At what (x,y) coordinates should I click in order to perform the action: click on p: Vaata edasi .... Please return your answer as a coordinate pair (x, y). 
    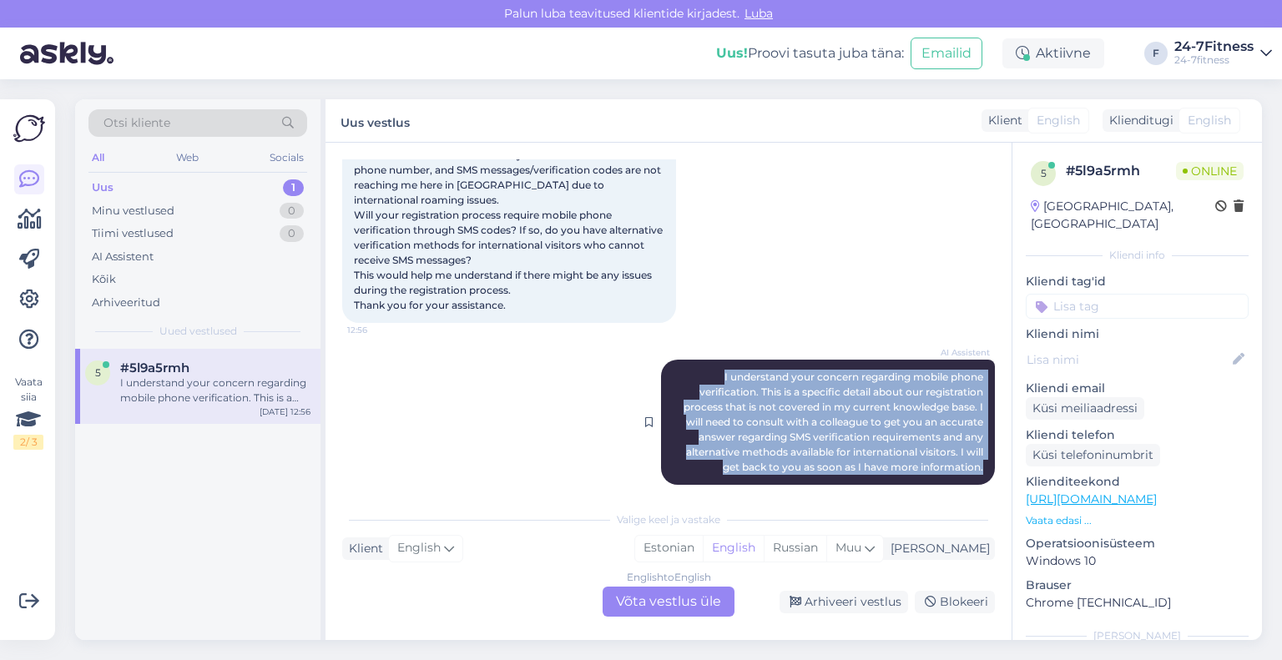
    Looking at the image, I should click on (1136, 521).